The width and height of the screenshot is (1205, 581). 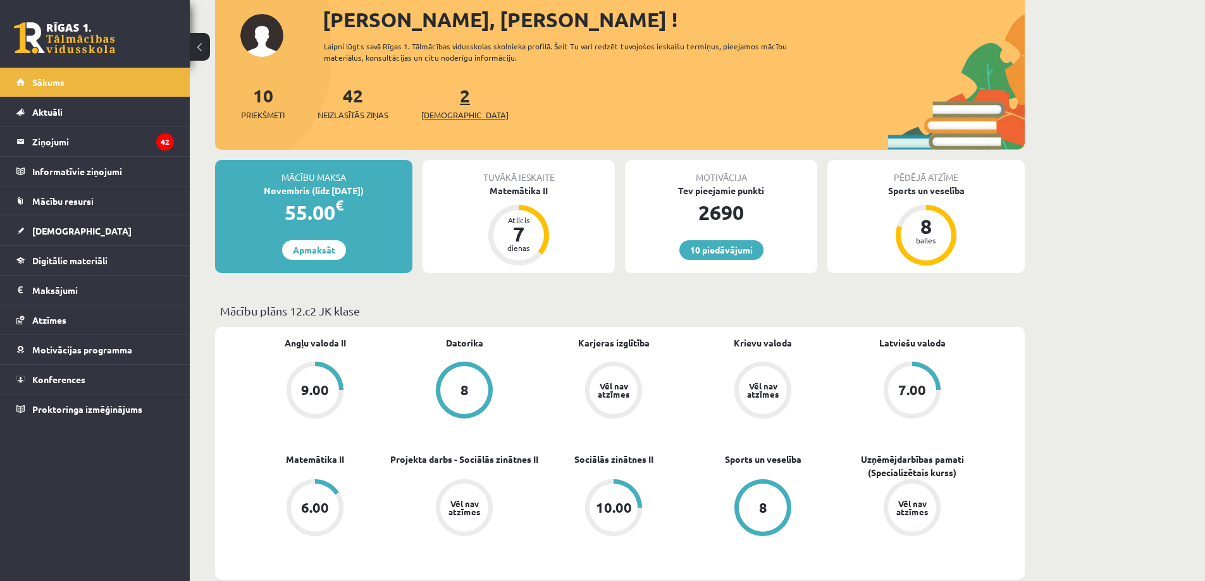 I want to click on div: Tev pieejamie punkti, so click(x=721, y=190).